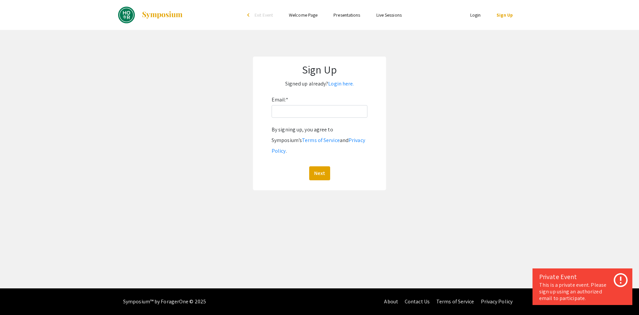 The width and height of the screenshot is (639, 315). What do you see at coordinates (320, 84) in the screenshot?
I see `p: Signed up already?` at bounding box center [320, 84].